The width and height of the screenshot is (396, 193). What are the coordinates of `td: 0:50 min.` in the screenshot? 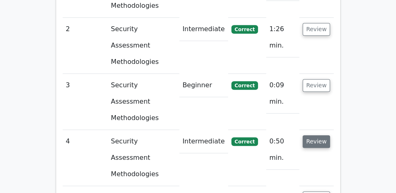 It's located at (283, 149).